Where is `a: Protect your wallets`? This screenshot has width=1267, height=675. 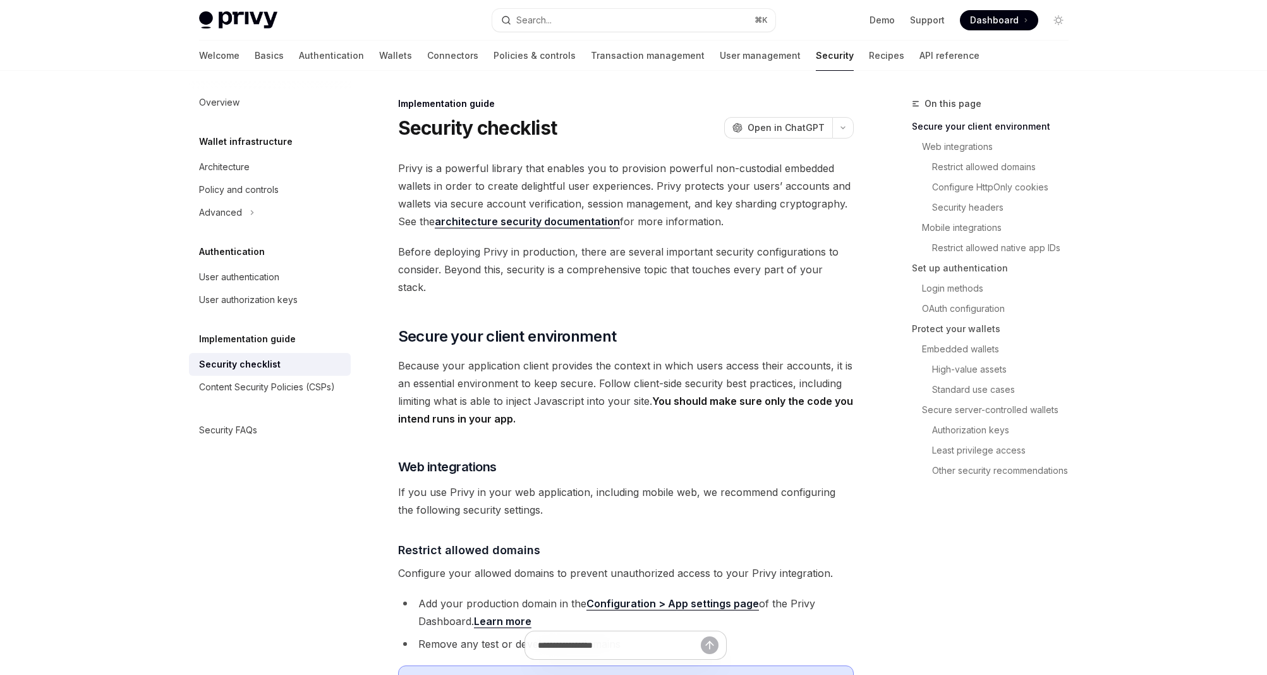 a: Protect your wallets is located at coordinates (996, 329).